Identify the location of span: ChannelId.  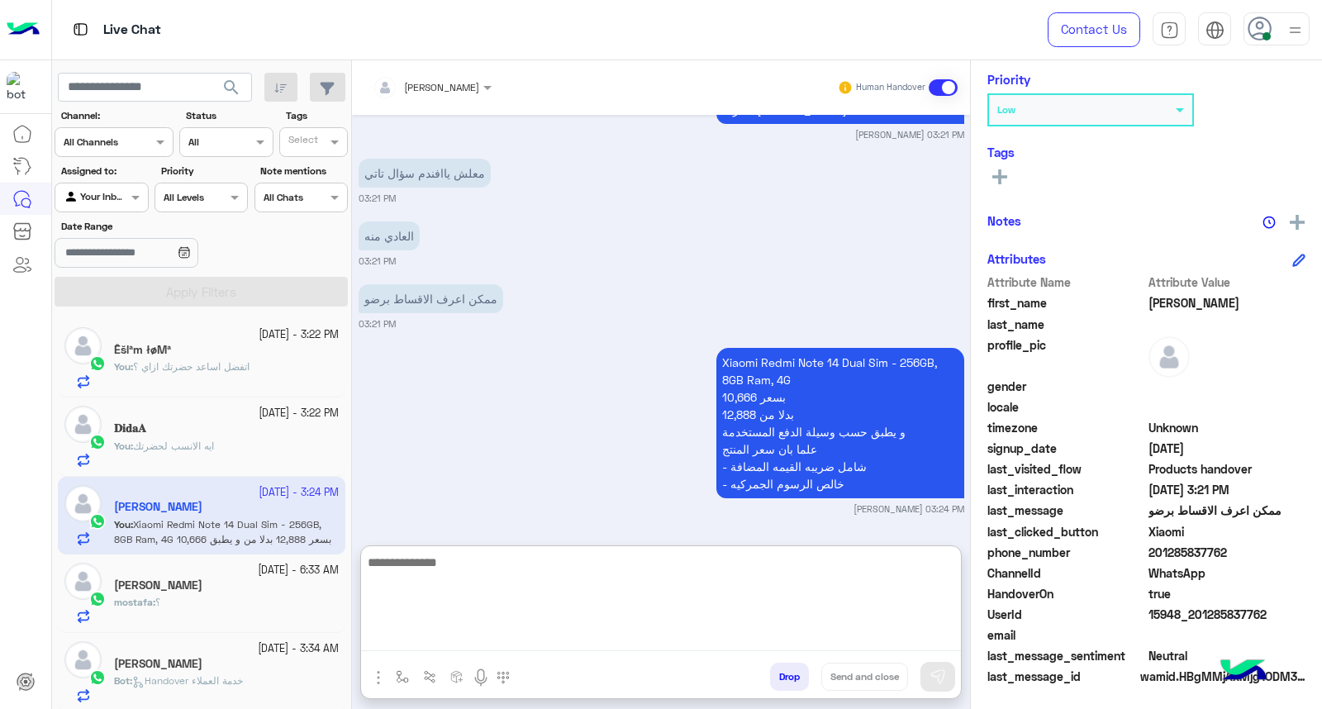
(1066, 572).